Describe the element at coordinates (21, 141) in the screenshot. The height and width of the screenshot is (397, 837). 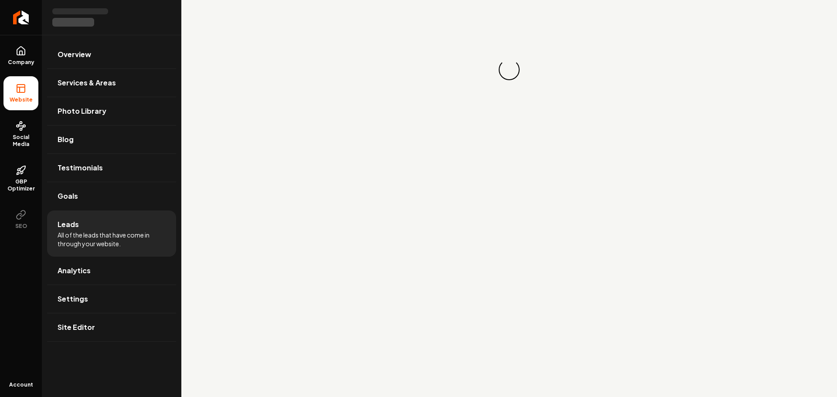
I see `span: Social Media` at that location.